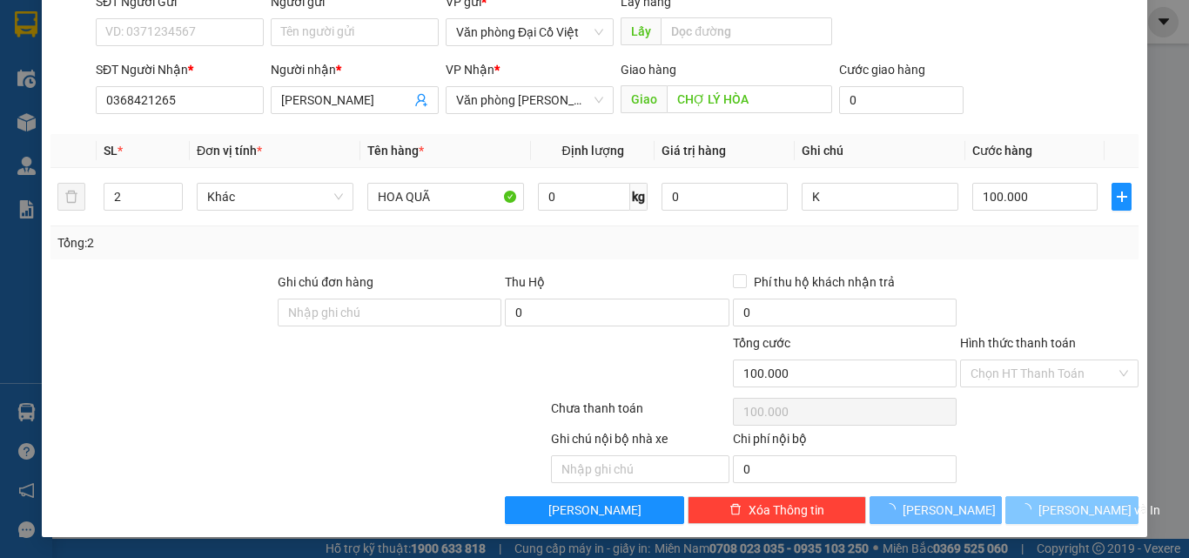  What do you see at coordinates (71, 197) in the screenshot?
I see `button: delete` at bounding box center [71, 197].